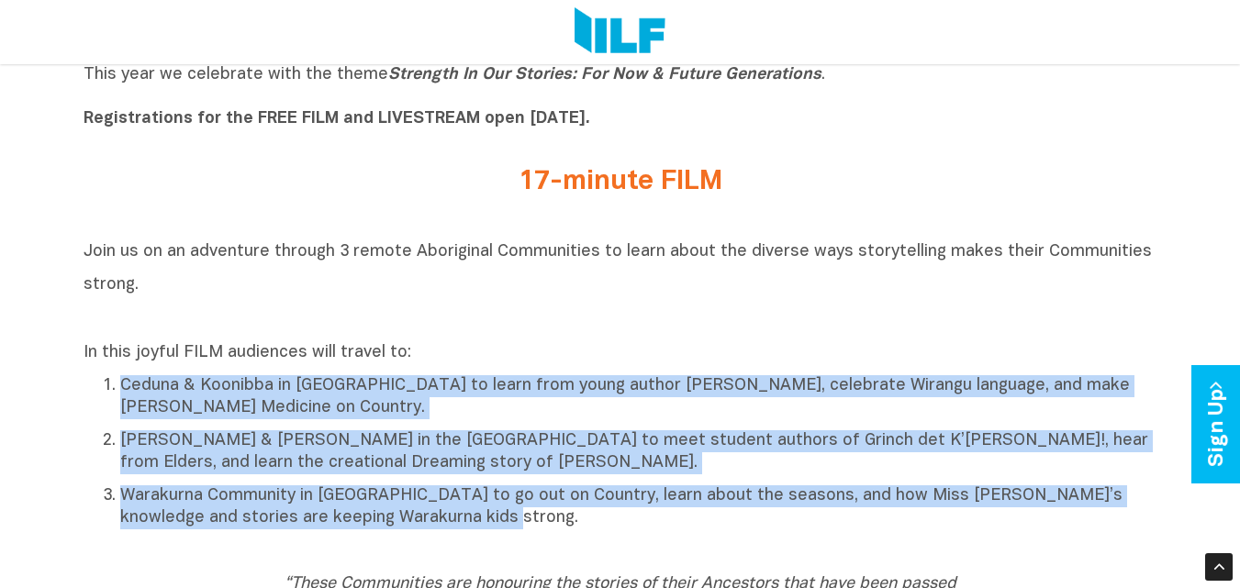 This screenshot has width=1240, height=588. I want to click on i: Strength In Our Stories: For Now & Future Generations, so click(605, 74).